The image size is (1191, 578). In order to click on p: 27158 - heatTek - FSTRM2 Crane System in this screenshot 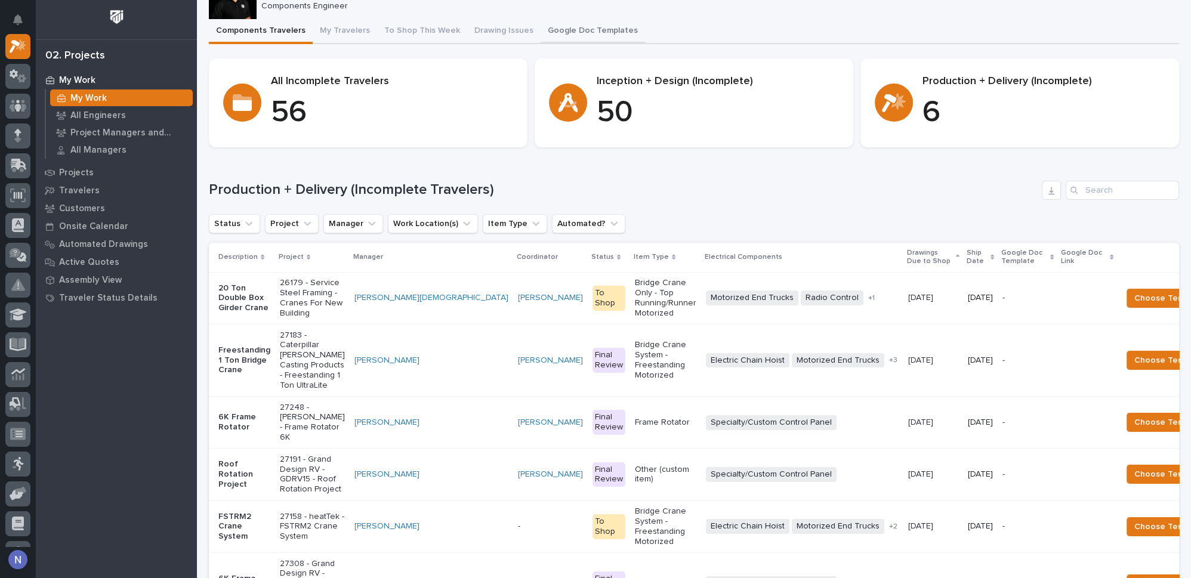, I will do `click(312, 527)`.